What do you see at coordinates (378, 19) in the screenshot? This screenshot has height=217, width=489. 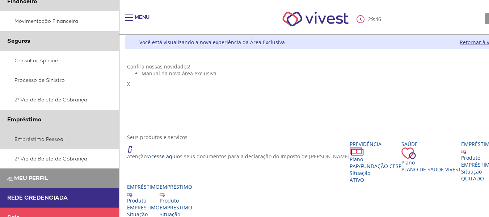 I see `span: 46` at bounding box center [378, 19].